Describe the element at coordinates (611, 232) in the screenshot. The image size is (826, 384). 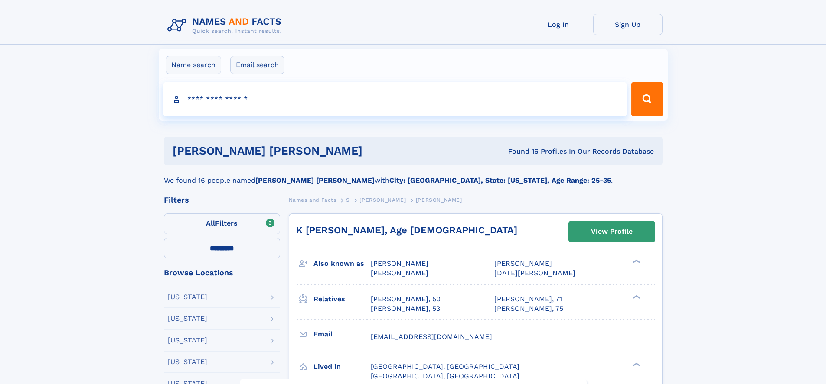
I see `div: View Profile` at that location.